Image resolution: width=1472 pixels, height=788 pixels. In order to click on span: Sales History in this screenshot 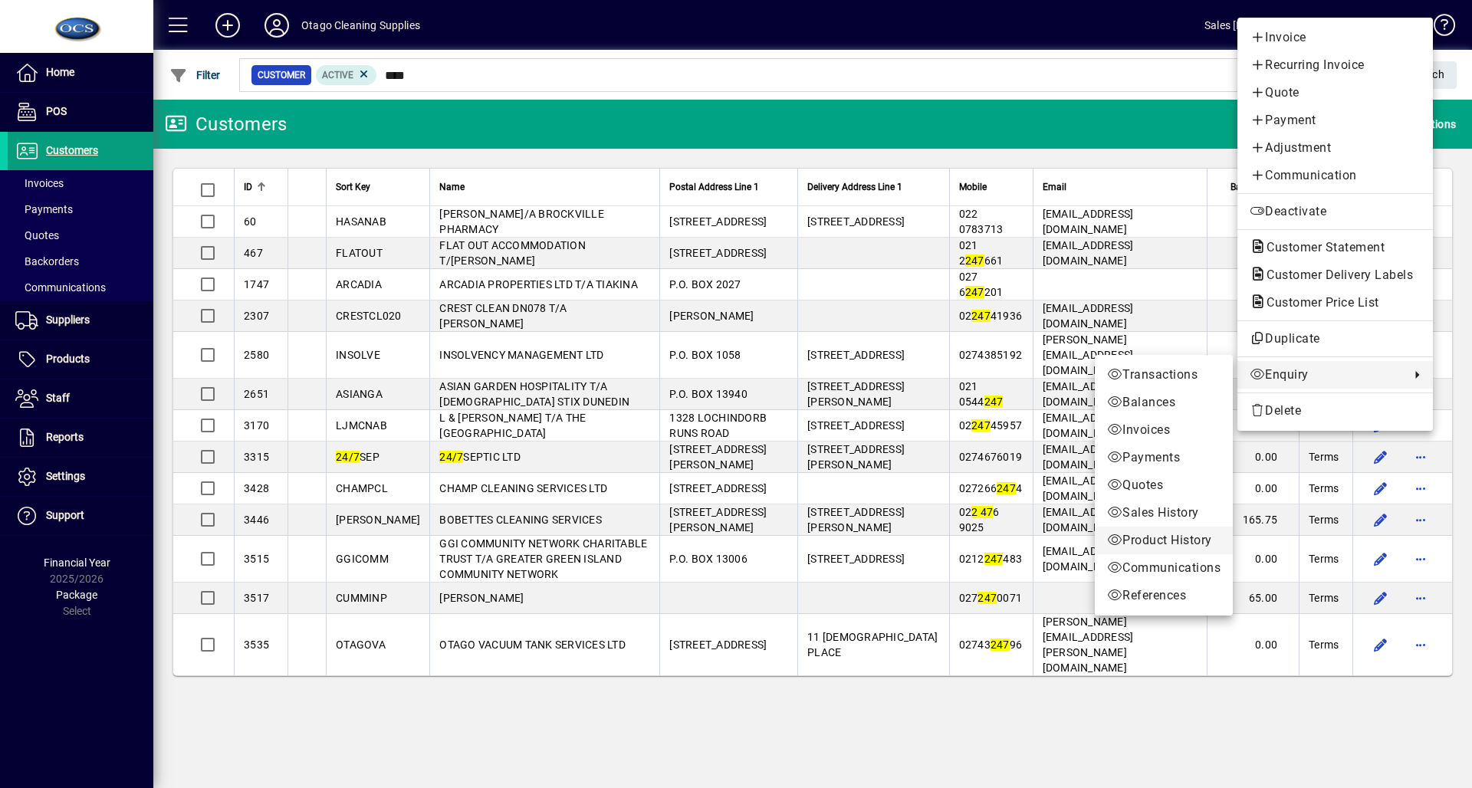, I will do `click(1164, 513)`.